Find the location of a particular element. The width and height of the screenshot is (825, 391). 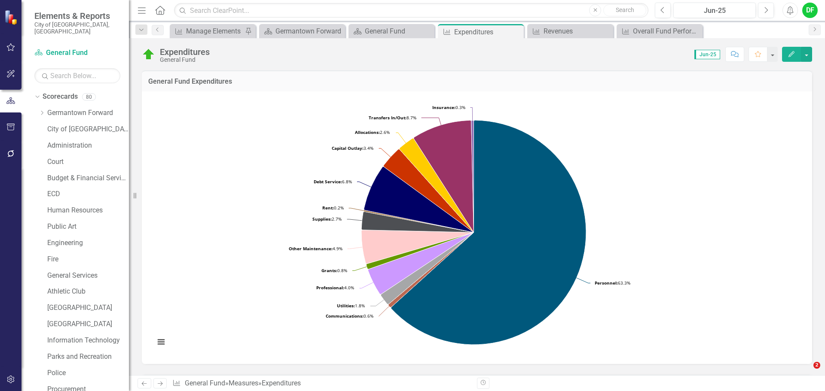

a: Court is located at coordinates (88, 162).